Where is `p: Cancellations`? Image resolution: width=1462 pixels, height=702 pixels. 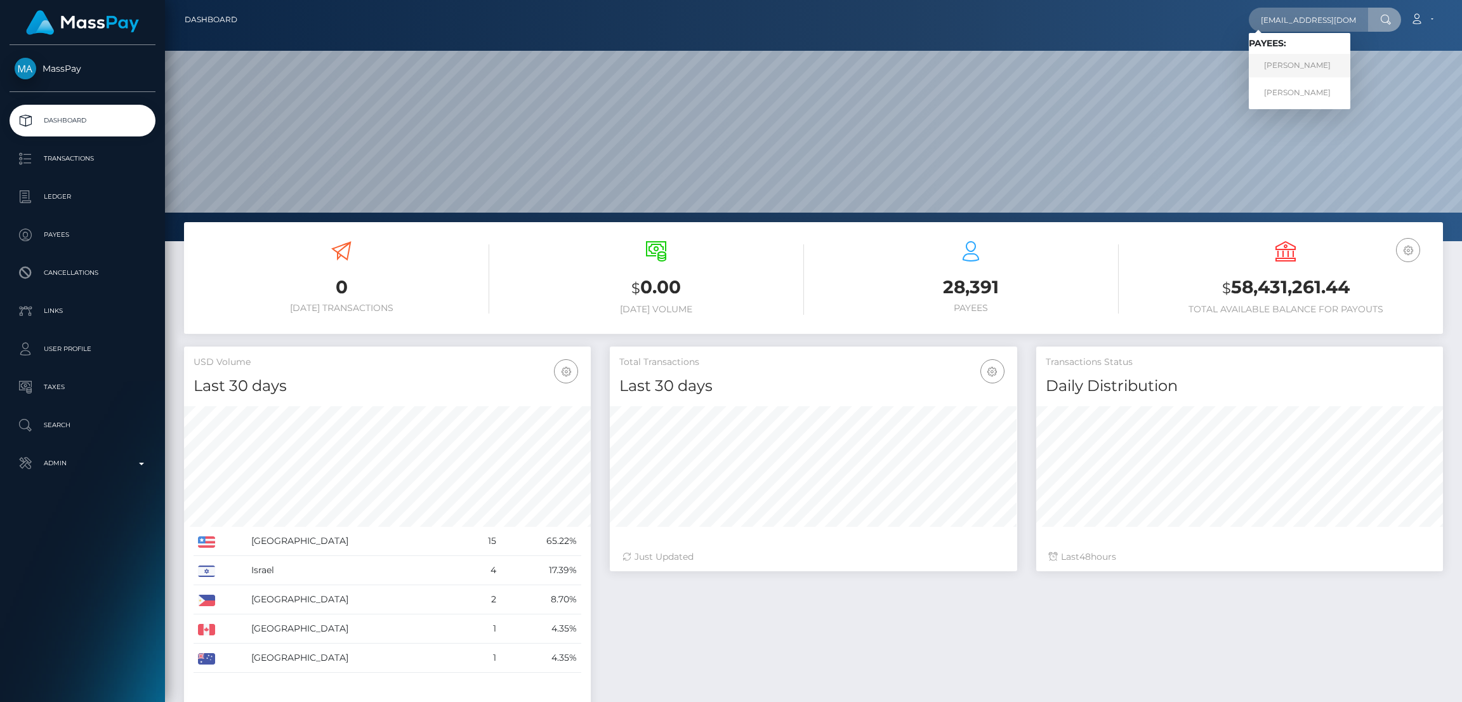 p: Cancellations is located at coordinates (82, 273).